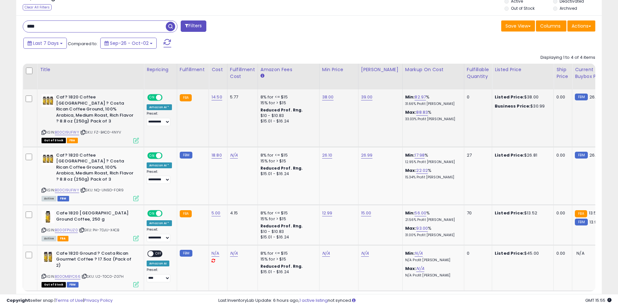 This screenshot has width=618, height=307. What do you see at coordinates (99, 230) in the screenshot?
I see `span: | SKU: PH-7DJU-X4CB` at bounding box center [99, 230].